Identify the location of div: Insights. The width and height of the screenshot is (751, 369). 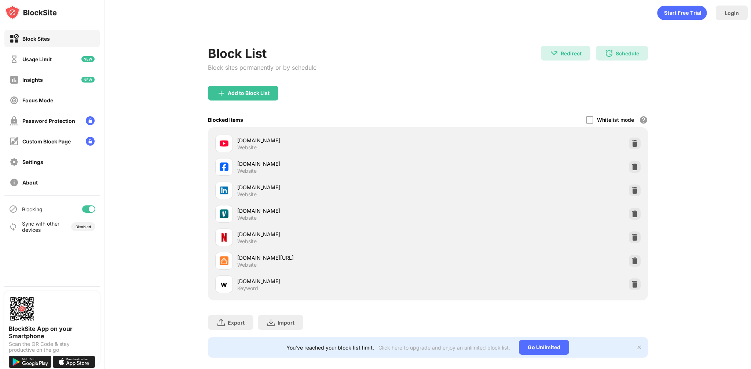
(33, 80).